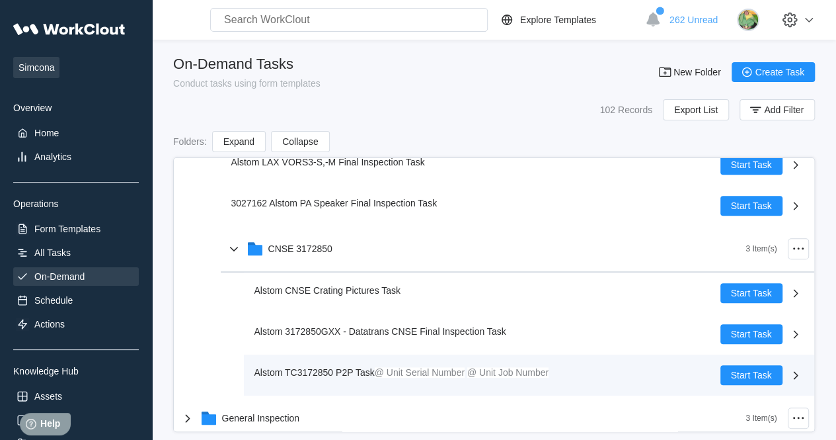 The width and height of the screenshot is (836, 440). I want to click on div: General Inspection, so click(261, 418).